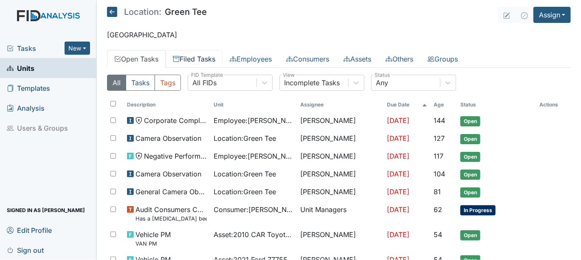  Describe the element at coordinates (440, 138) in the screenshot. I see `span: 127` at that location.